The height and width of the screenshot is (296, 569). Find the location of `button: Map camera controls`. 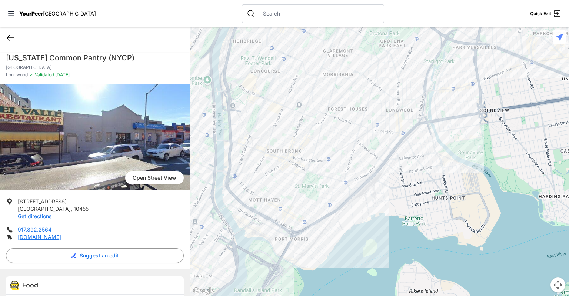

button: Map camera controls is located at coordinates (558, 285).